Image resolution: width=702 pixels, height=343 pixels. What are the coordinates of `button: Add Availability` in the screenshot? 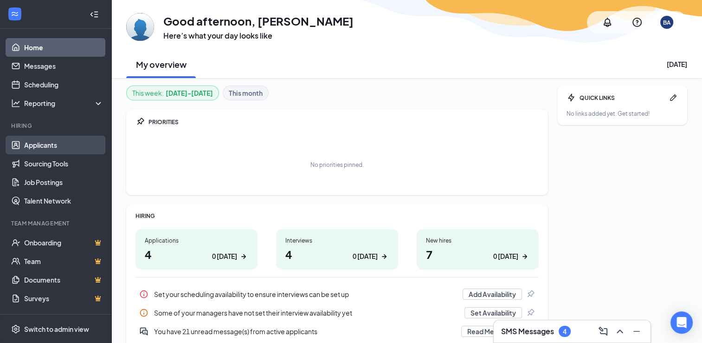 It's located at (492, 294).